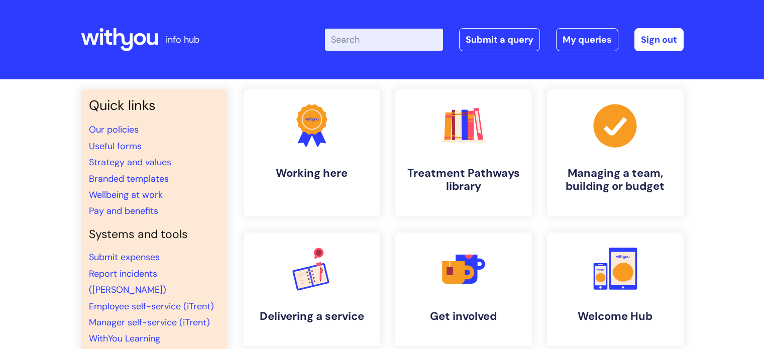 This screenshot has height=349, width=764. I want to click on h3: Quick links, so click(154, 105).